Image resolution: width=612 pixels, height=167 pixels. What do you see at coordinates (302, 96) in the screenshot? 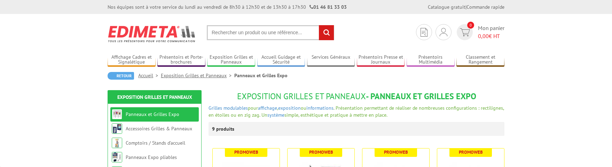
I see `span: Exposition Grilles et Panneaux` at bounding box center [302, 96].